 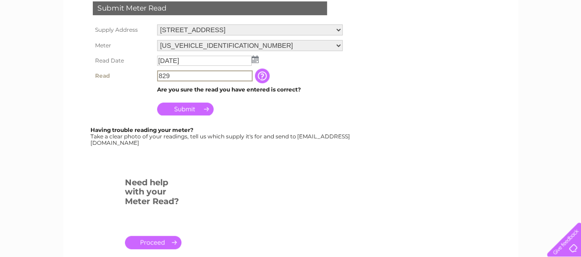 I want to click on a: 0333 014 3131, so click(x=440, y=10).